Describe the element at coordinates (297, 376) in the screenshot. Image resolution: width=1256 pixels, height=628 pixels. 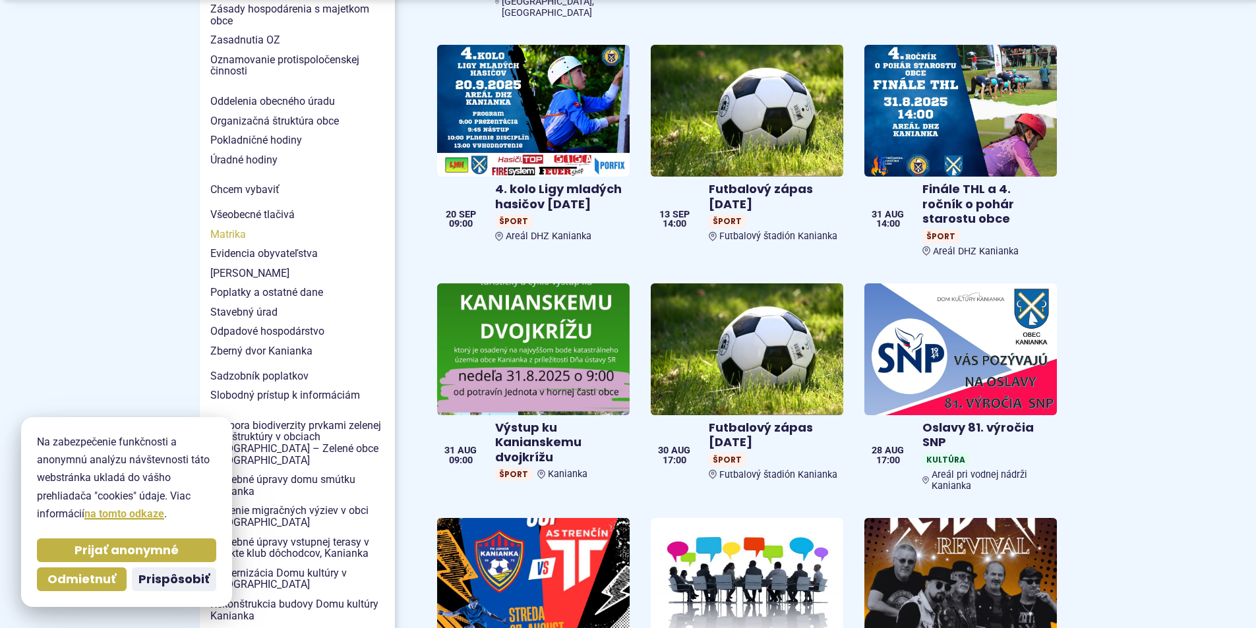
I see `a: Sadzobník poplatkov` at that location.